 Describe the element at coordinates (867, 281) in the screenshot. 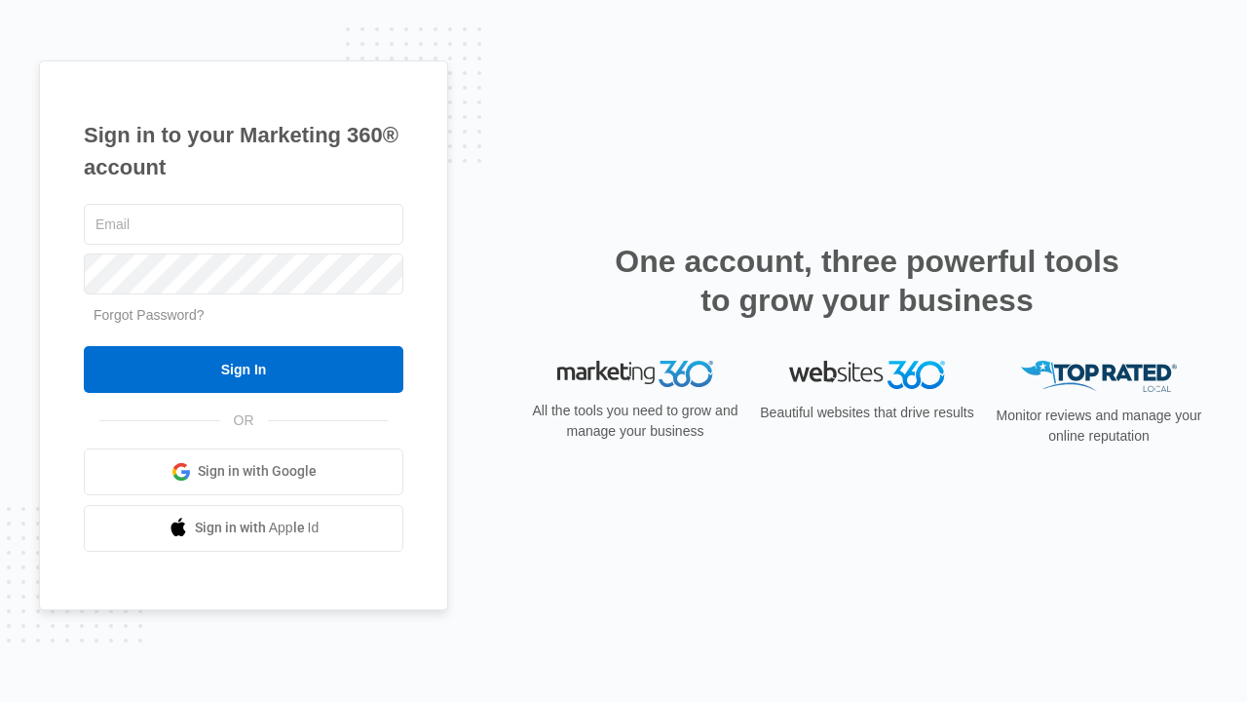

I see `h2: One account, three powerful tools to grow your business` at that location.